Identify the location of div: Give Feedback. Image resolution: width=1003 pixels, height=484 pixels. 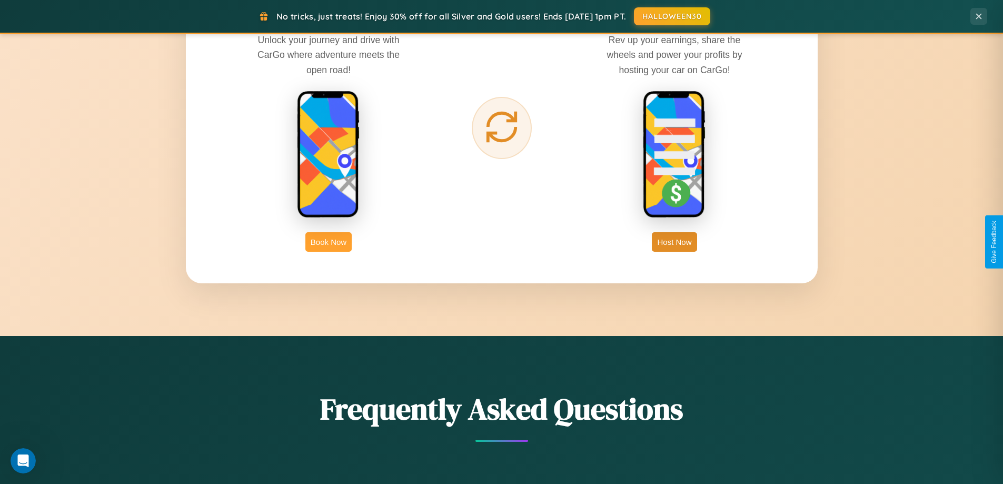
(994, 242).